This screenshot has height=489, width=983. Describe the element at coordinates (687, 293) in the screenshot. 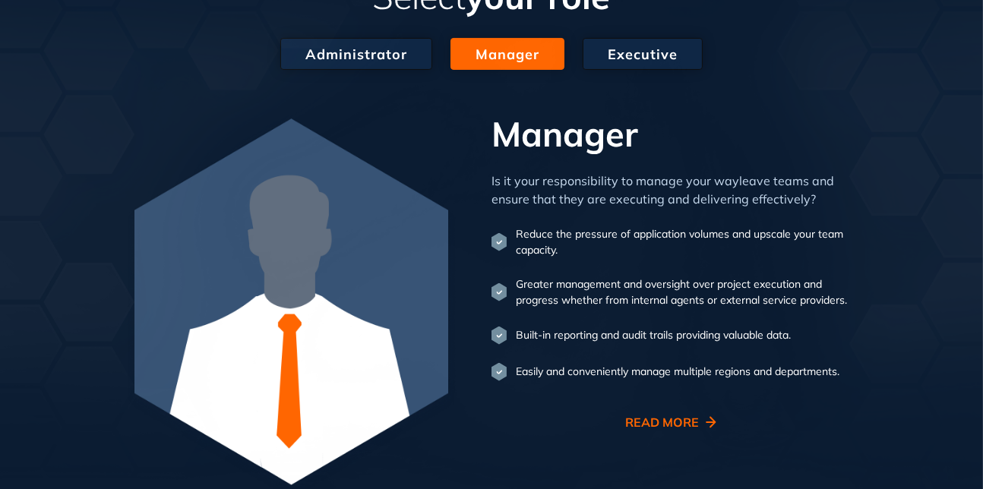

I see `div: Greater management and oversight over project execution and progress whether from internal agents...` at that location.